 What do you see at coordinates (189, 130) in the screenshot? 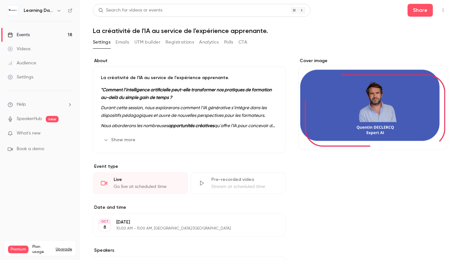
I see `em: Nous aborderons les nombreuses qu'offre l'IA pour concevoir des expériences d’apprentissage diffé...` at bounding box center [189, 130].